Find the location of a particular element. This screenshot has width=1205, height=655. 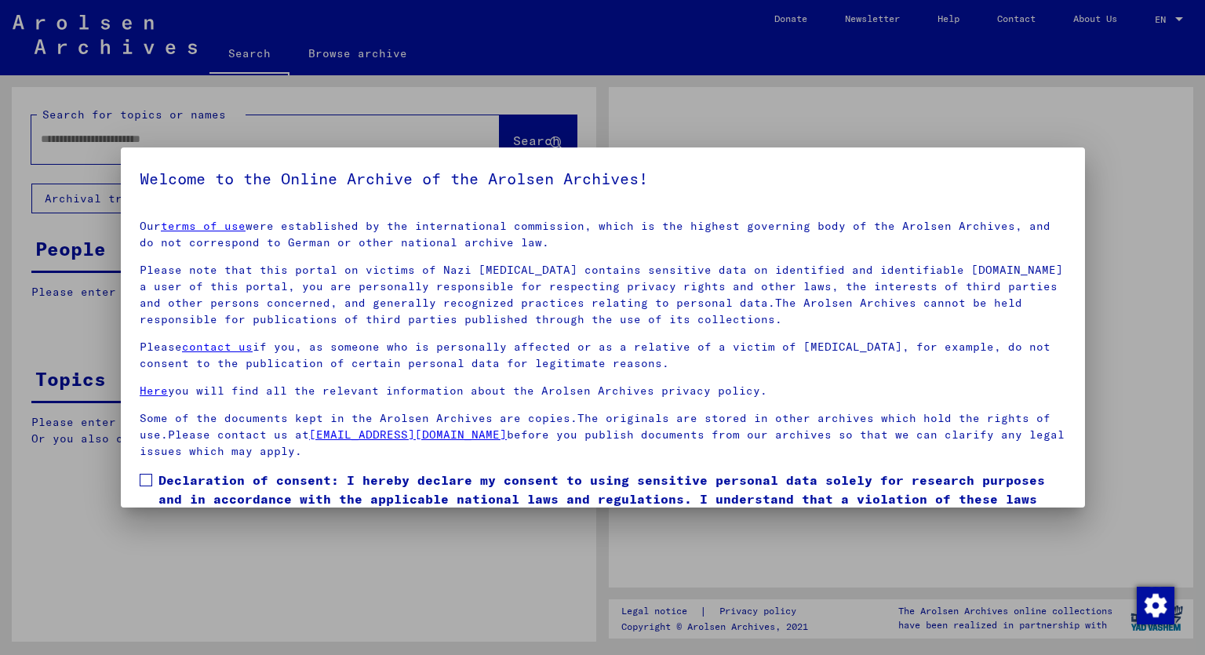

a: contact us is located at coordinates (217, 347).